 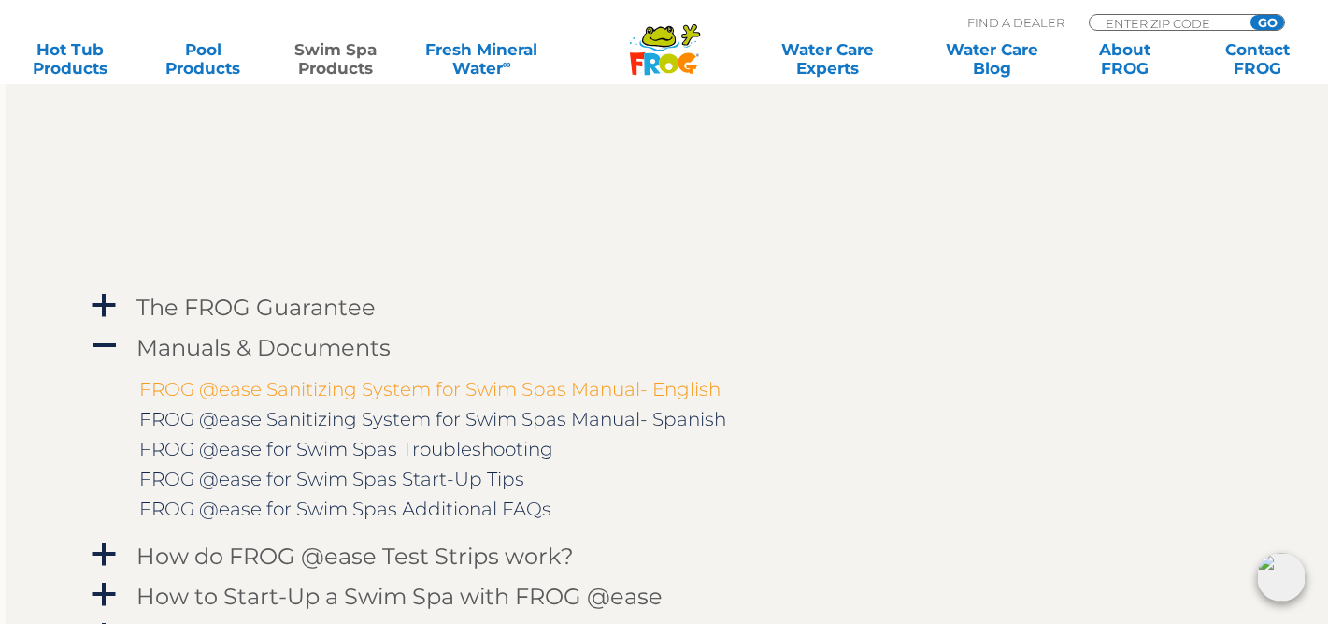 What do you see at coordinates (1167, 22) in the screenshot?
I see `input: Zip Code Form` at bounding box center [1167, 22].